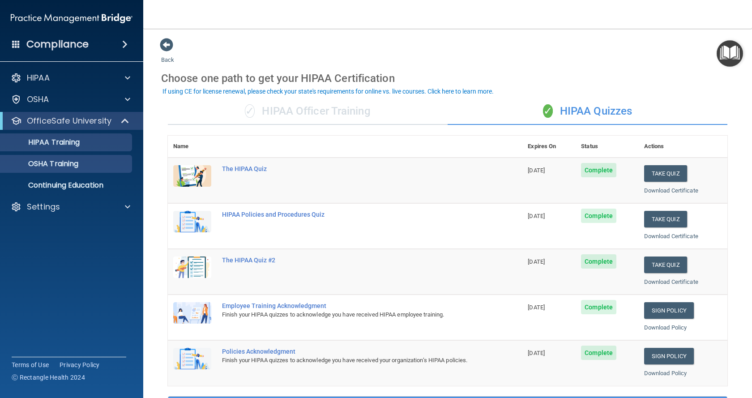 This screenshot has height=398, width=752. What do you see at coordinates (308, 111) in the screenshot?
I see `div: HIPAA Officer Training` at bounding box center [308, 111].